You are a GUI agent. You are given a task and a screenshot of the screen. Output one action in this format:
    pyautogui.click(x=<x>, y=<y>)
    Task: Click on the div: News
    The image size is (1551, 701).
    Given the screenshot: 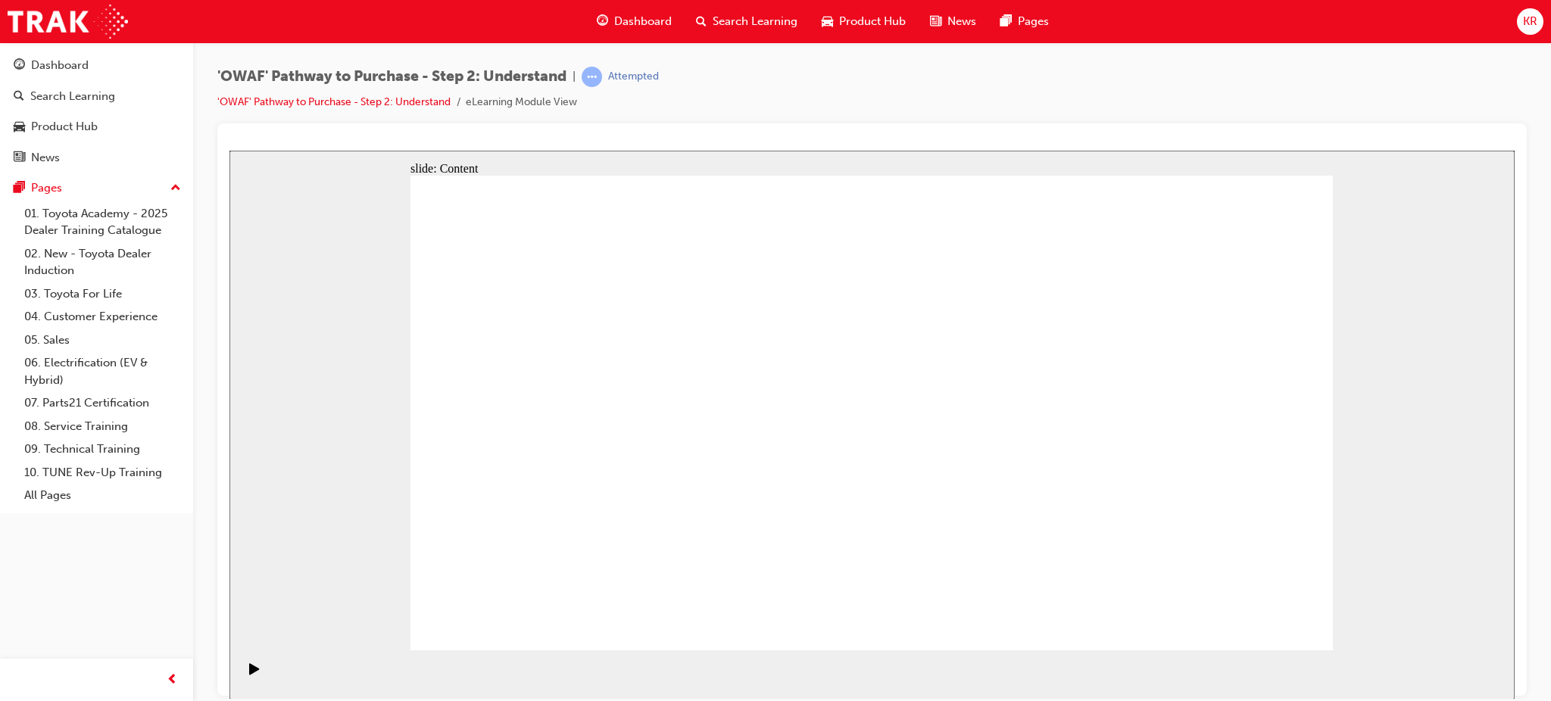 What is the action you would take?
    pyautogui.click(x=45, y=157)
    